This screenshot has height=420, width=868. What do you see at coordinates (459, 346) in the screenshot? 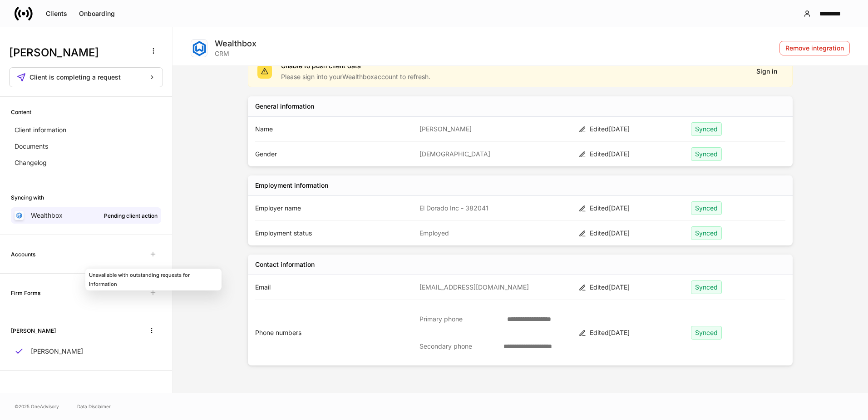
I see `div: Secondary phone` at bounding box center [459, 346].